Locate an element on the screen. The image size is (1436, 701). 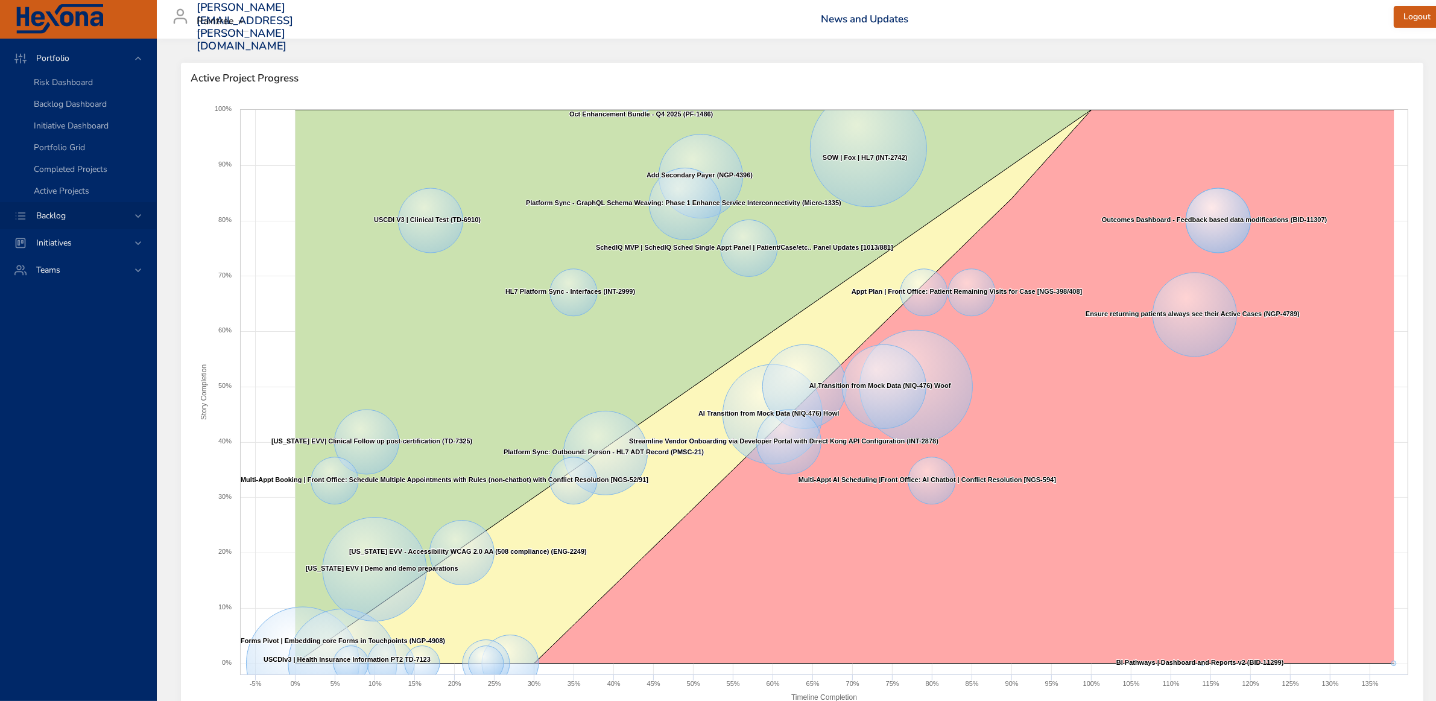
text: 115% is located at coordinates (1211, 683).